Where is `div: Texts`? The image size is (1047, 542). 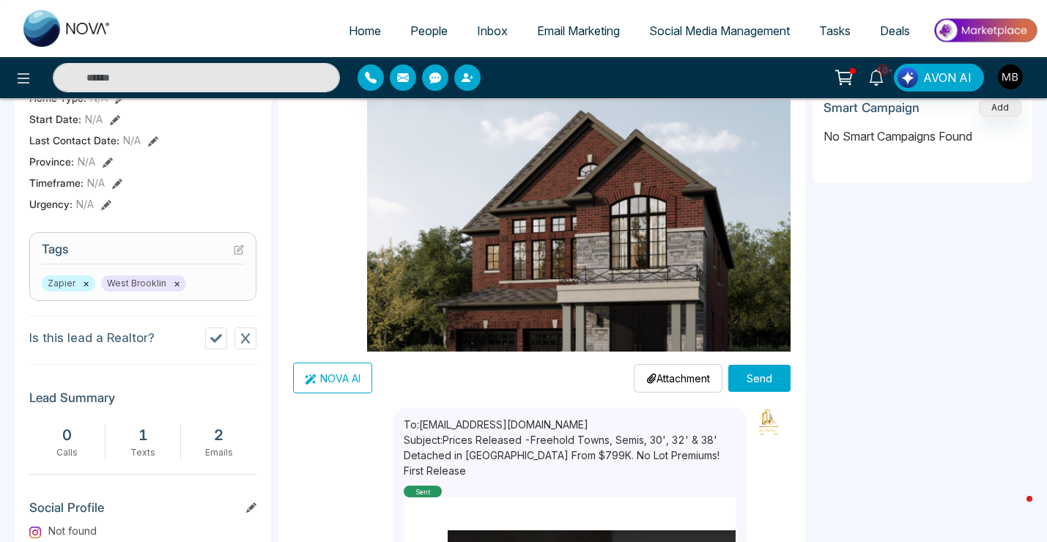 div: Texts is located at coordinates (143, 453).